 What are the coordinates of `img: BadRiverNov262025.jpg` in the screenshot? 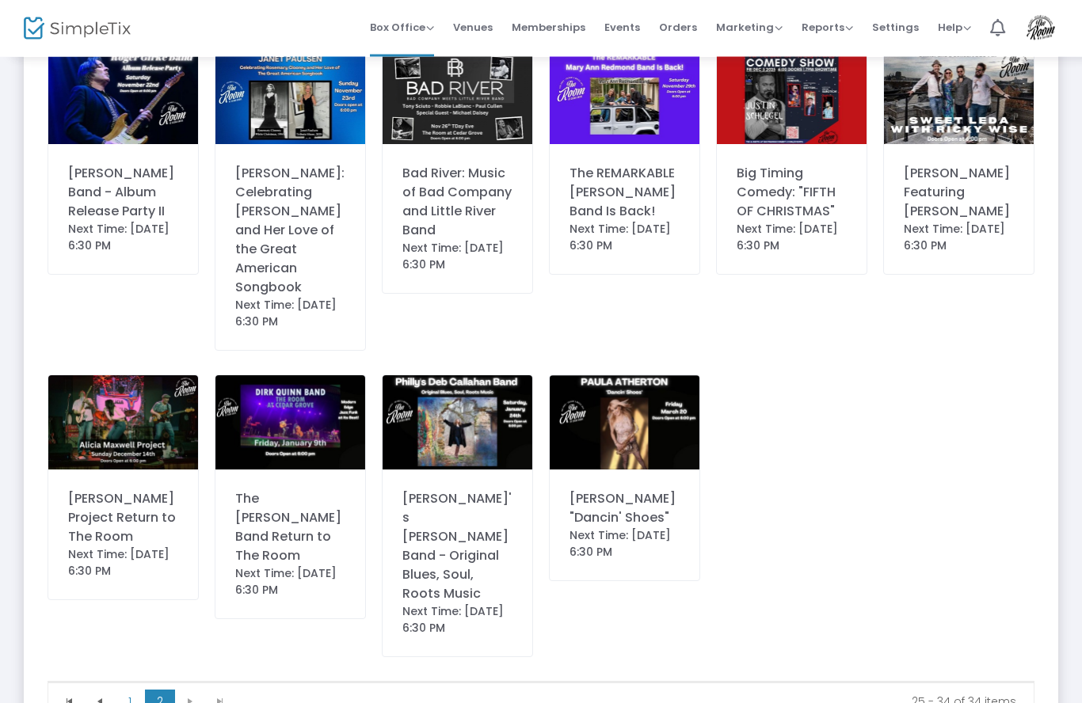 It's located at (457, 97).